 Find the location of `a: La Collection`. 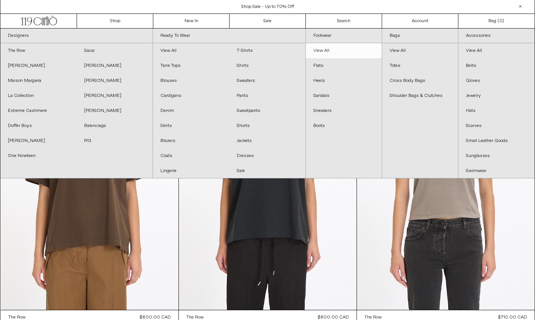

a: La Collection is located at coordinates (38, 96).